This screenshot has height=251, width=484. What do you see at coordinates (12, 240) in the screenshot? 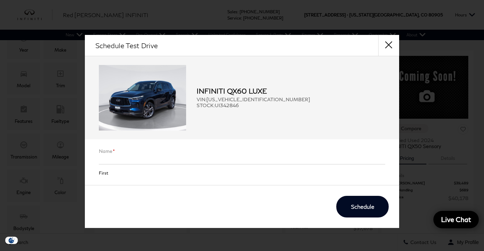
I see `section: Click to Open Cookie Consent Modal` at bounding box center [12, 240].